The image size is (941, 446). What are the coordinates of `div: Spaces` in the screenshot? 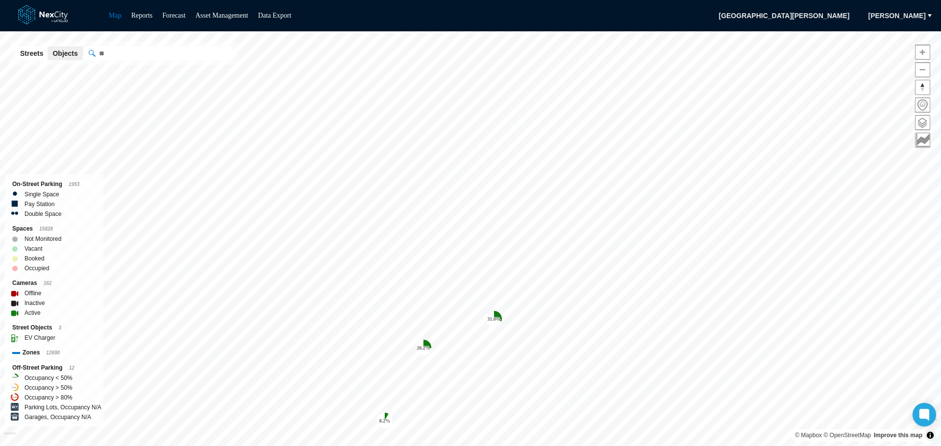 It's located at (54, 229).